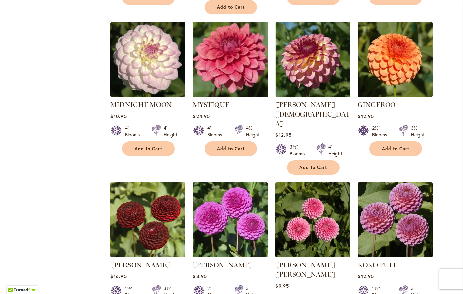 Image resolution: width=463 pixels, height=294 pixels. I want to click on img: BETTY ANNE, so click(313, 219).